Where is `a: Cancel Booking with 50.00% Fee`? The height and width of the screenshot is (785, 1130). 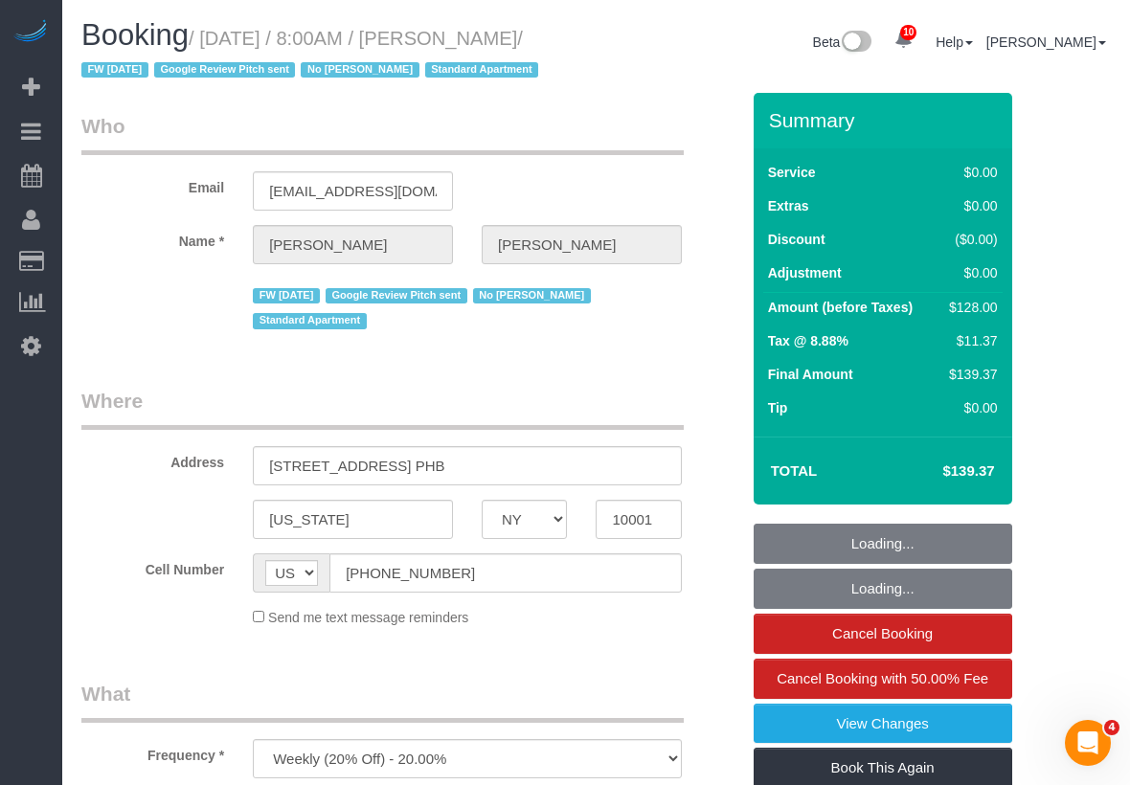
a: Cancel Booking with 50.00% Fee is located at coordinates (883, 679).